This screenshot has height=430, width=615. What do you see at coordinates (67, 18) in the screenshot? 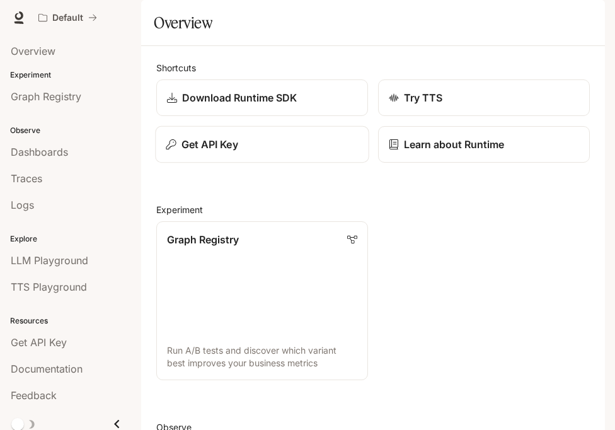
I see `p: Default` at bounding box center [67, 18].